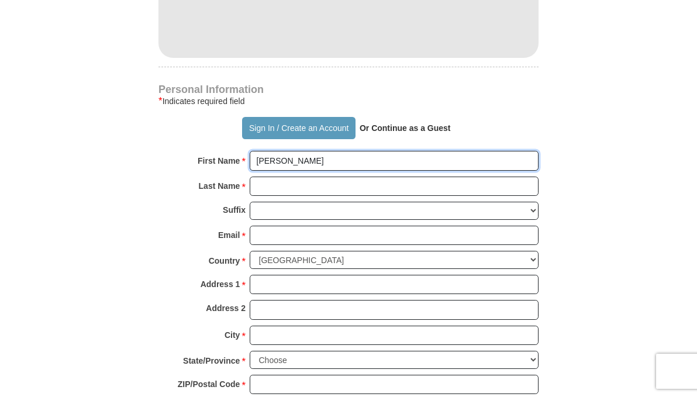  What do you see at coordinates (226, 308) in the screenshot?
I see `strong: Address 2` at bounding box center [226, 308].